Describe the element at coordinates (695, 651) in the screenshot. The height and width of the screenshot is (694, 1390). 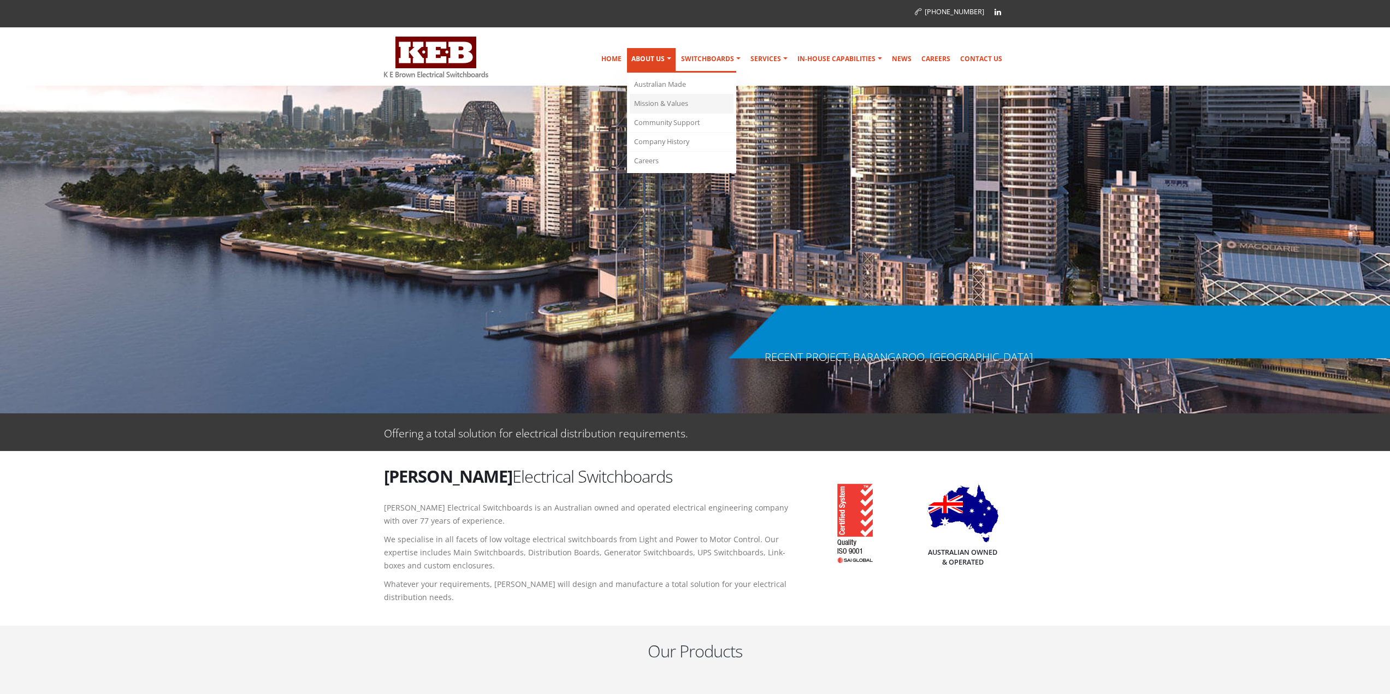
I see `h2: Our Products` at that location.